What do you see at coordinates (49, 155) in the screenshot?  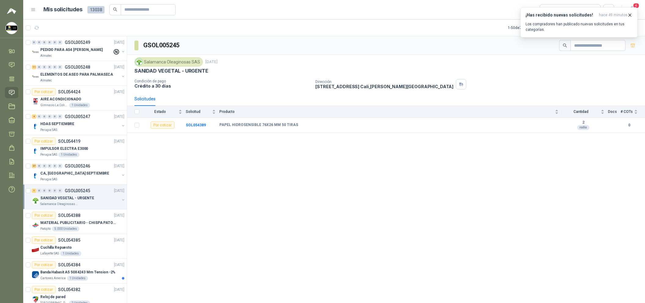 I see `p: Perugia SAS` at bounding box center [49, 155].